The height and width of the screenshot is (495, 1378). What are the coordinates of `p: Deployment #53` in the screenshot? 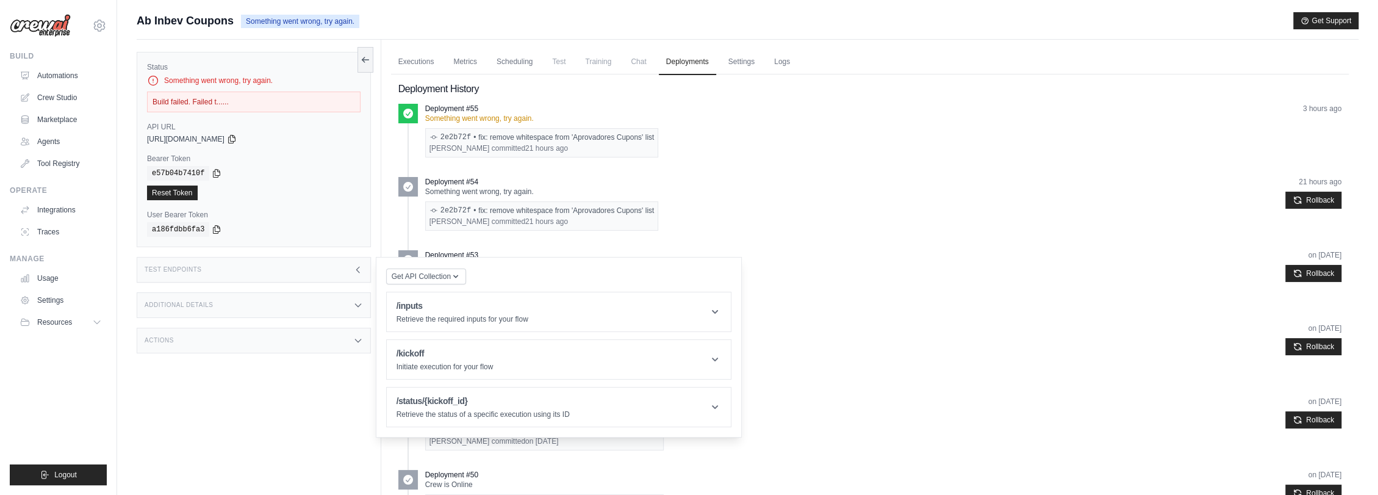 It's located at (451, 255).